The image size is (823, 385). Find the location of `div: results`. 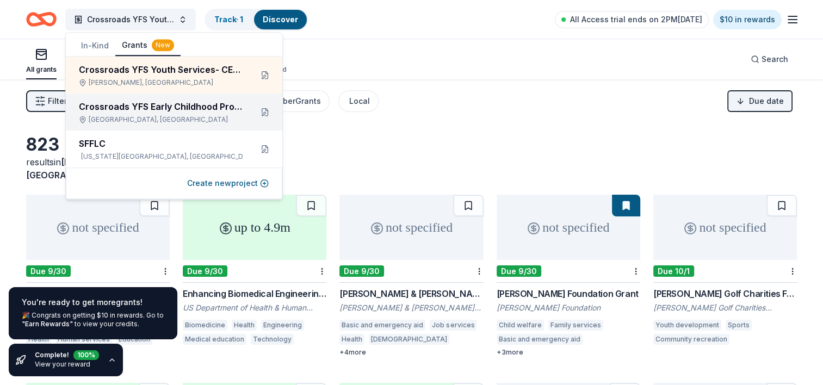

div: results is located at coordinates (98, 169).